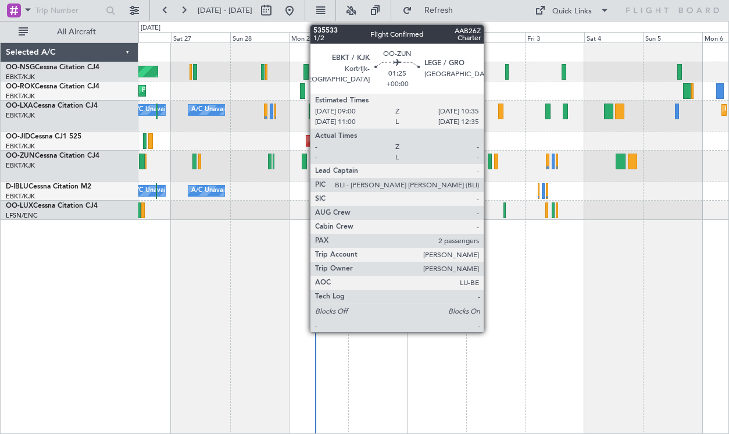  Describe the element at coordinates (215, 110) in the screenshot. I see `div: A/C Unavailable` at that location.